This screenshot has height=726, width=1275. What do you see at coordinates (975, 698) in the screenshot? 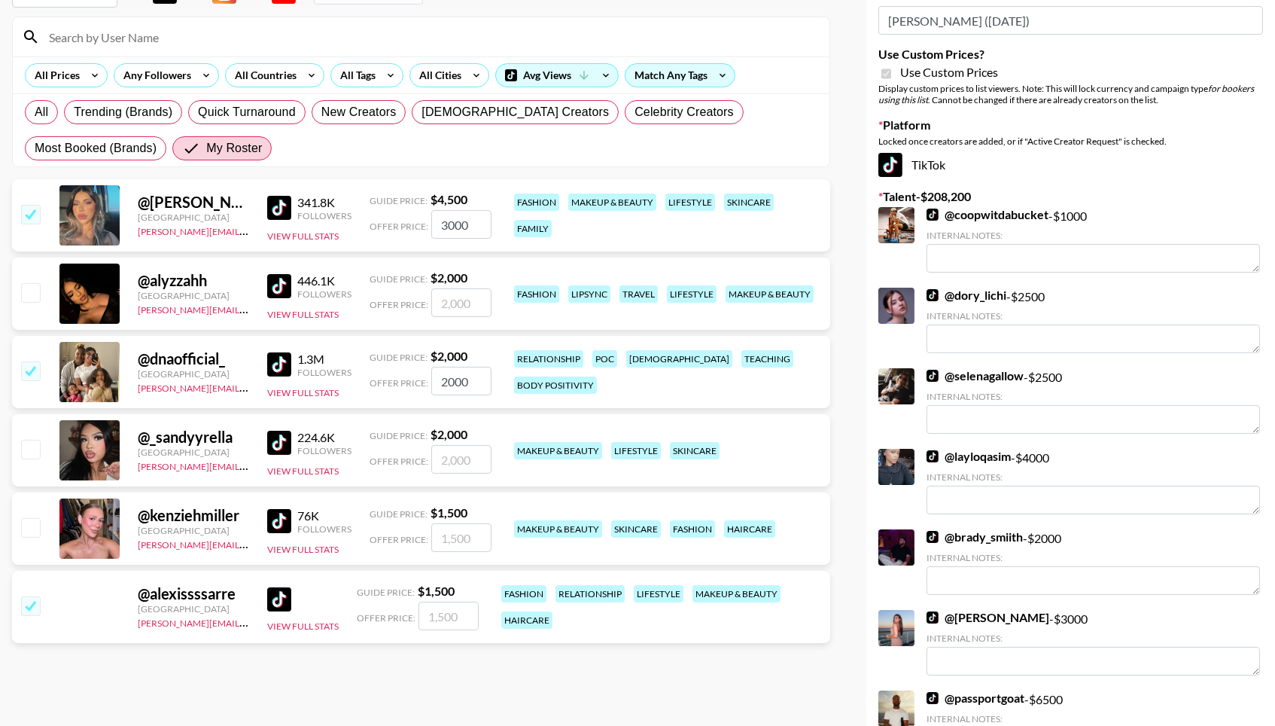
I see `a: @passportgoat` at bounding box center [975, 698].